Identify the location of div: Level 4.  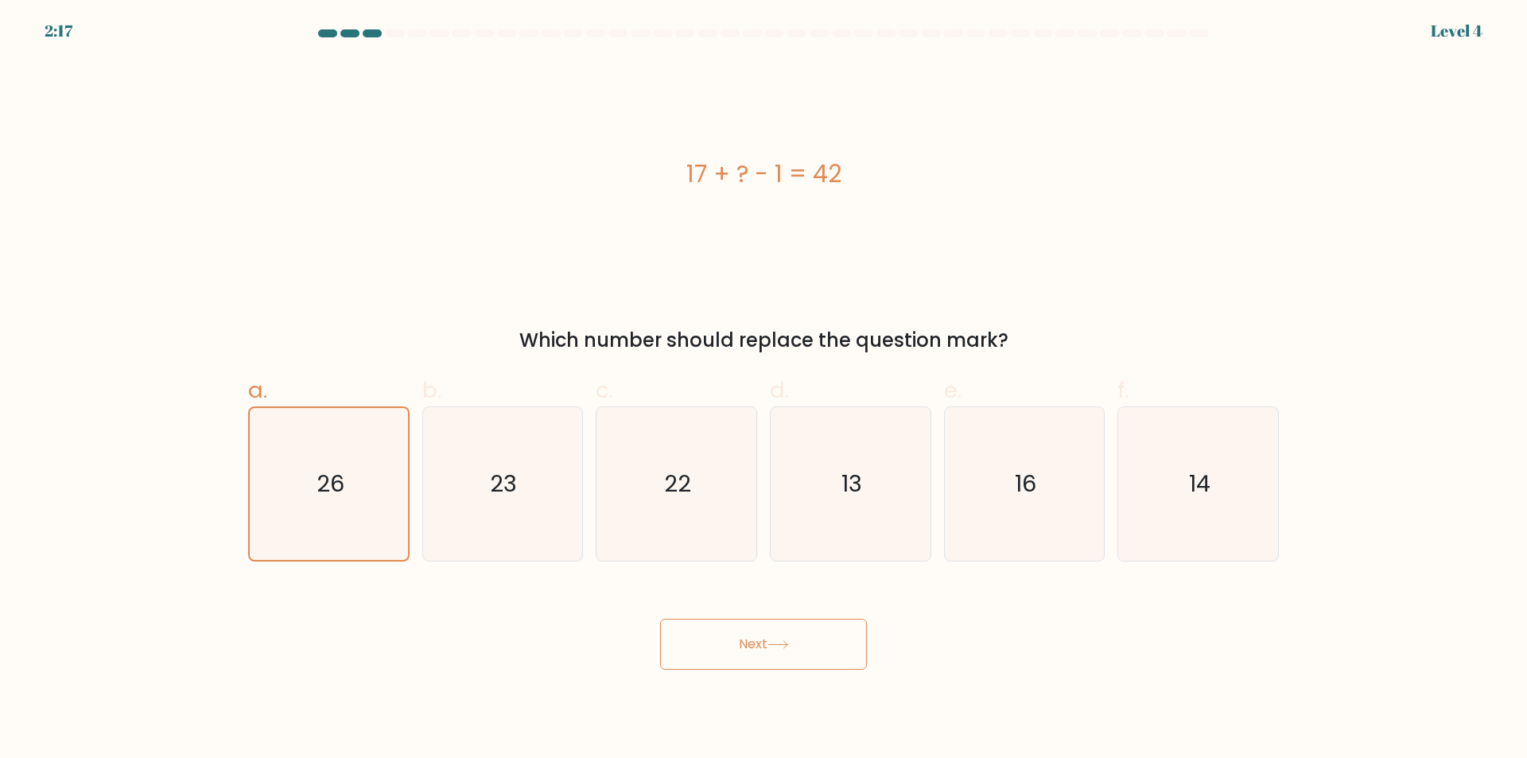
(1456, 31).